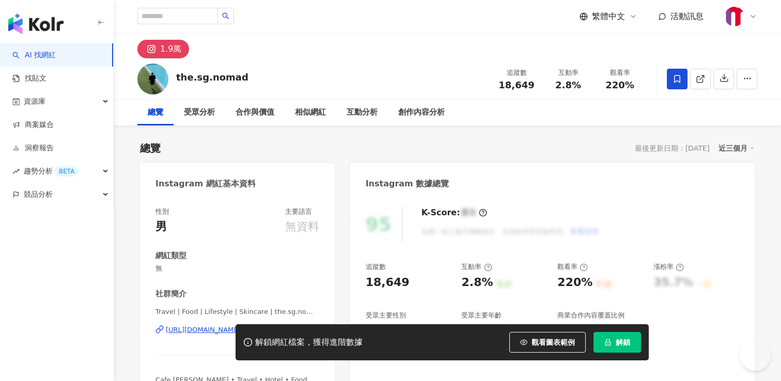  What do you see at coordinates (669, 267) in the screenshot?
I see `div: 漲粉率` at bounding box center [669, 267].